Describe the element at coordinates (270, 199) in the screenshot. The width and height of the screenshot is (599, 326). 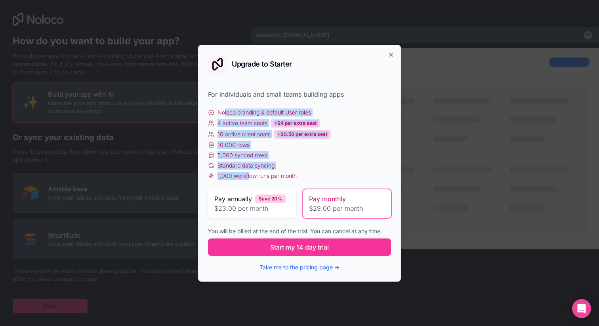
I see `div: Save 20%` at that location.